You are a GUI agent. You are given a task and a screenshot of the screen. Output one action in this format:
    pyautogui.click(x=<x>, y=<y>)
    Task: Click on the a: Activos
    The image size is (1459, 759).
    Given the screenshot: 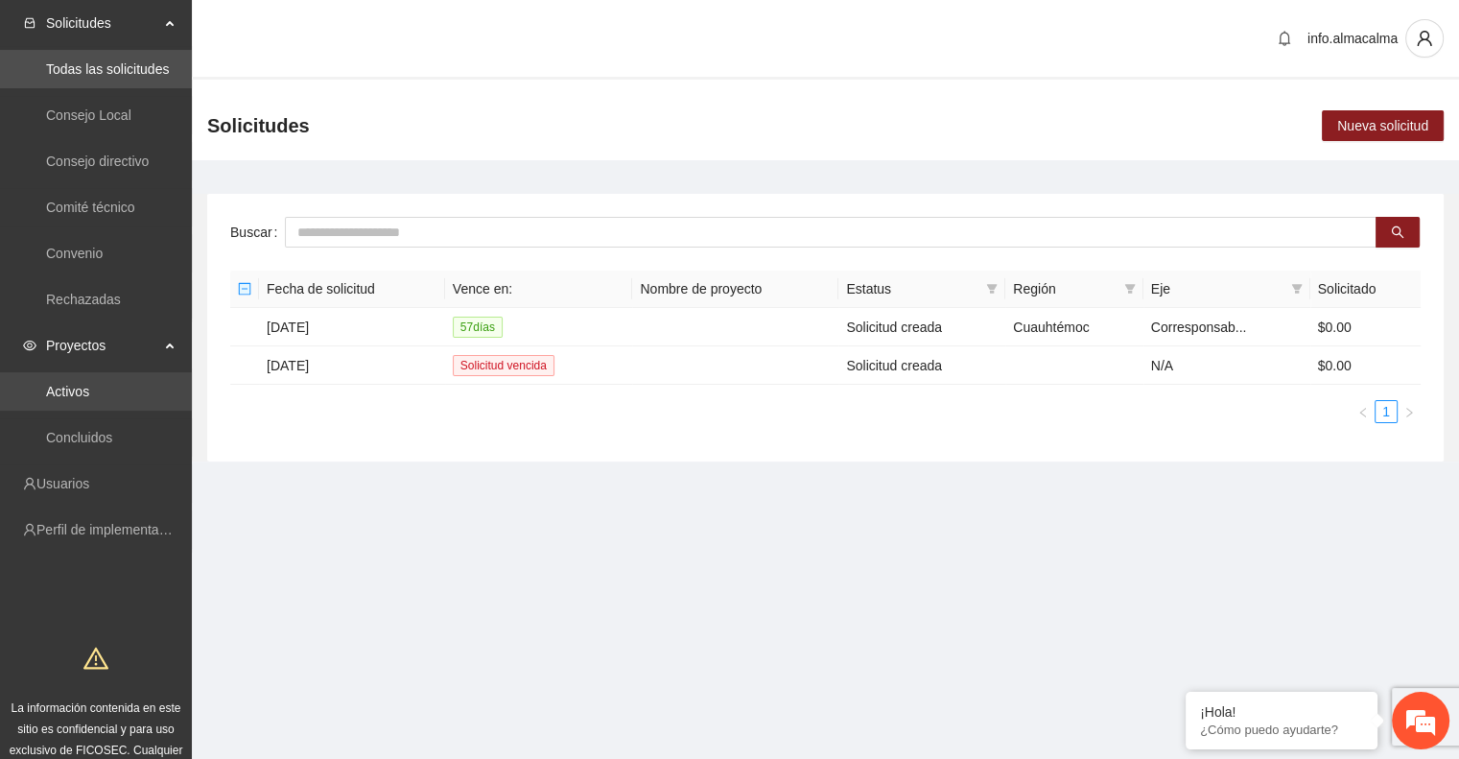 What is the action you would take?
    pyautogui.click(x=67, y=391)
    